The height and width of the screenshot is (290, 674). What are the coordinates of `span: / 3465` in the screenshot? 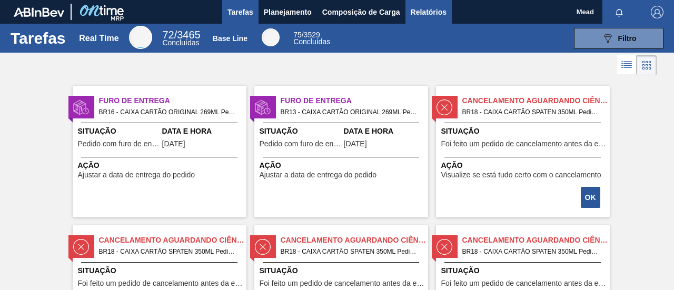 It's located at (181, 35).